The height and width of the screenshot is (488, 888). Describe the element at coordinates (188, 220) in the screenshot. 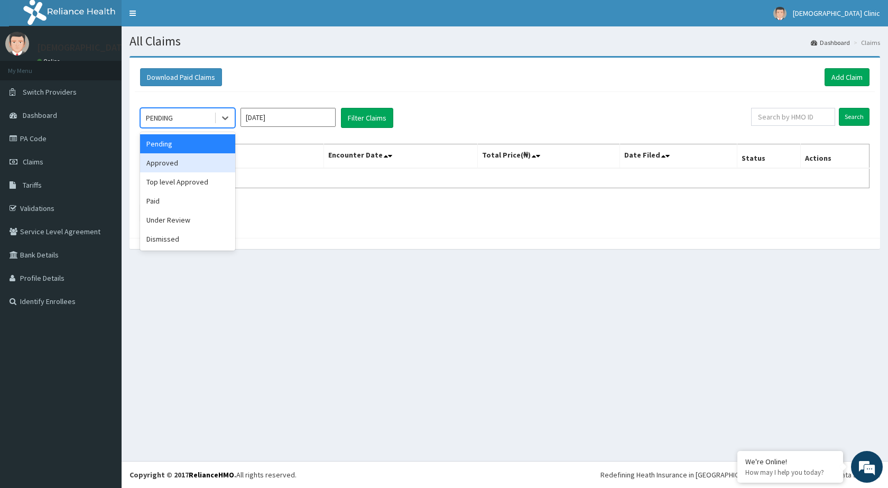

I see `div: Under Review` at that location.